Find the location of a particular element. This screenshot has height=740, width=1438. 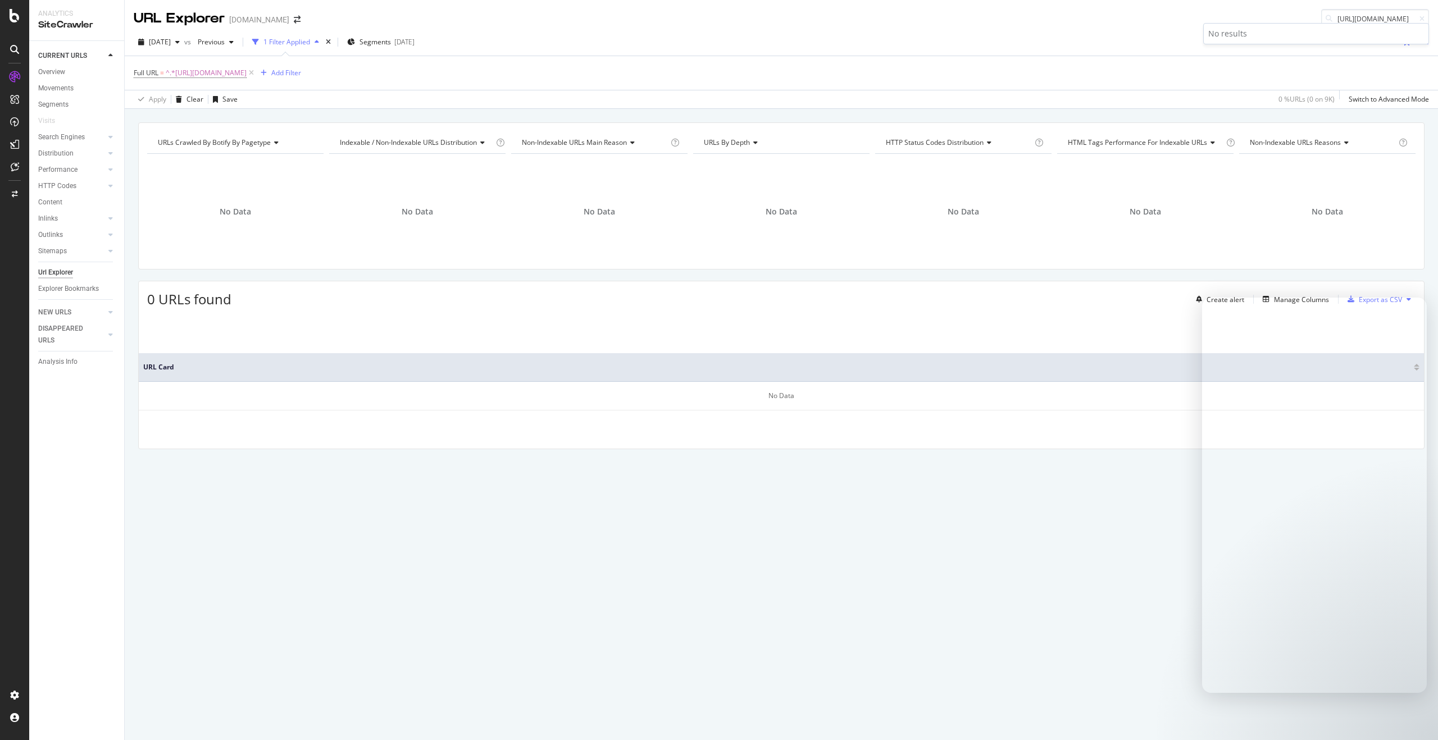

a: Content is located at coordinates (77, 202).